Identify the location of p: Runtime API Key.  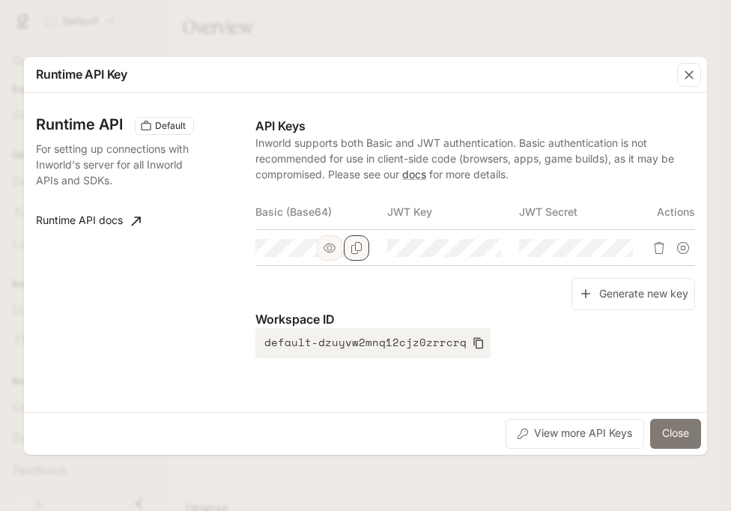
(82, 74).